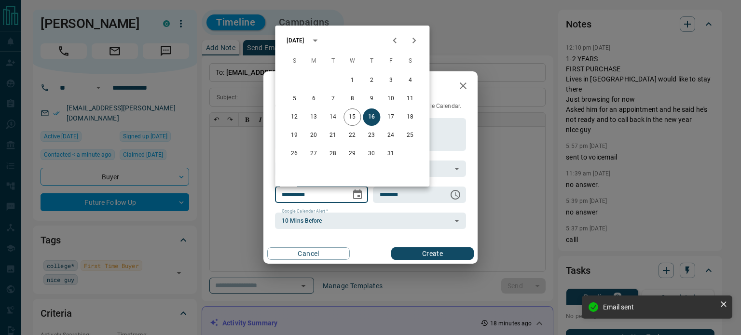 The image size is (741, 335). I want to click on button: 15, so click(352, 117).